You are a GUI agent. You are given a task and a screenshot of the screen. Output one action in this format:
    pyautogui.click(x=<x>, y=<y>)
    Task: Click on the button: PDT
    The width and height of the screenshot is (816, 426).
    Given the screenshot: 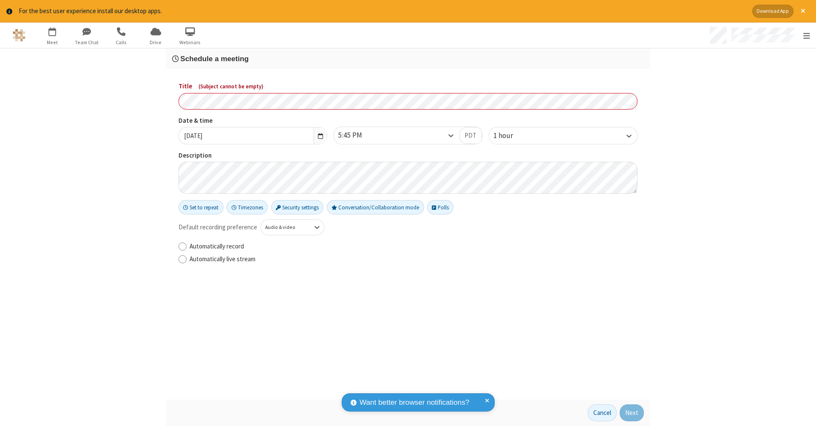 What is the action you would take?
    pyautogui.click(x=470, y=135)
    